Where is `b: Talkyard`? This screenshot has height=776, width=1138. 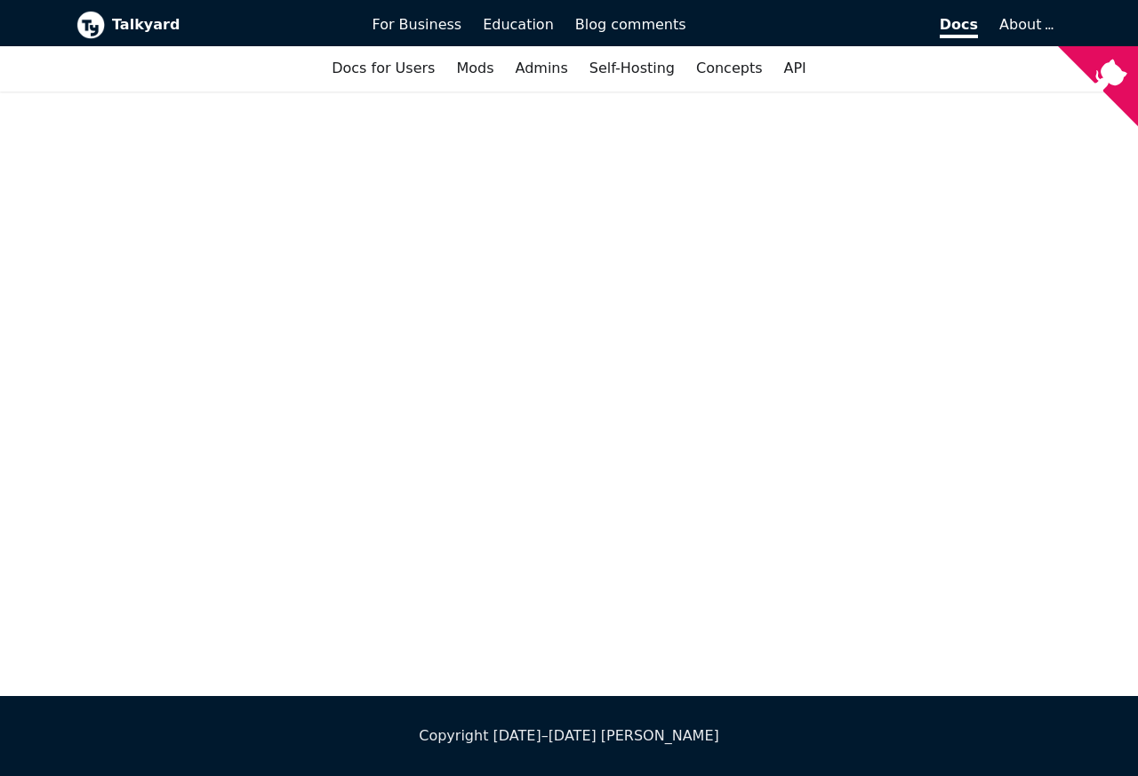 b: Talkyard is located at coordinates (229, 25).